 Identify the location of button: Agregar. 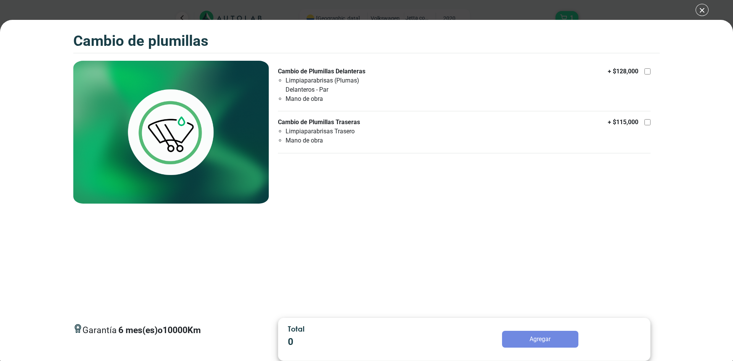
(541, 339).